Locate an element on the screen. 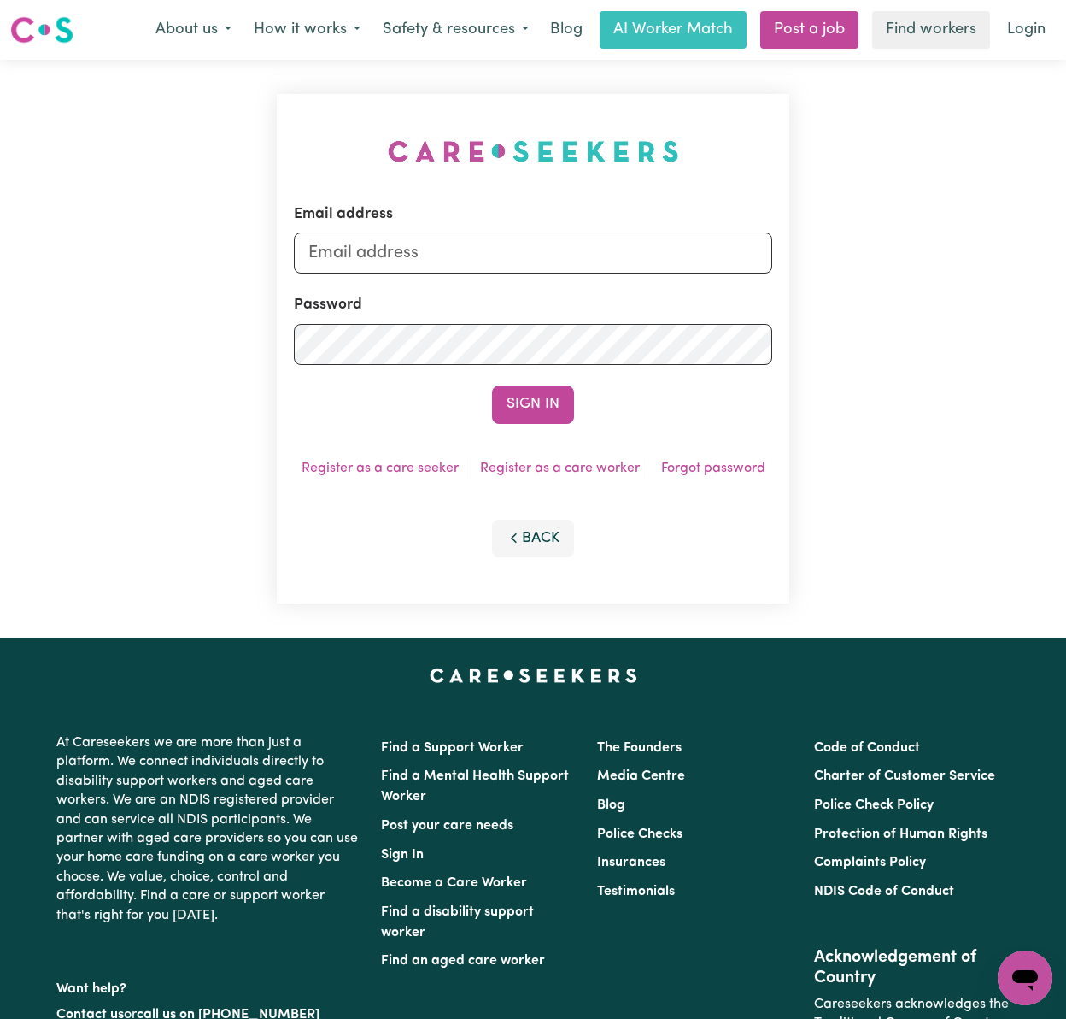  a: Post your care needs is located at coordinates (447, 825).